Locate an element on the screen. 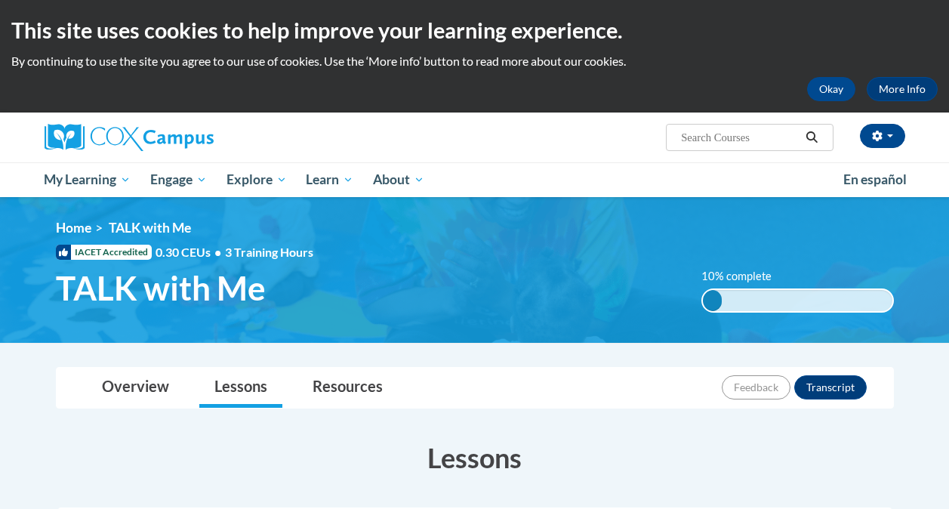 This screenshot has height=509, width=949. button: Search is located at coordinates (811, 137).